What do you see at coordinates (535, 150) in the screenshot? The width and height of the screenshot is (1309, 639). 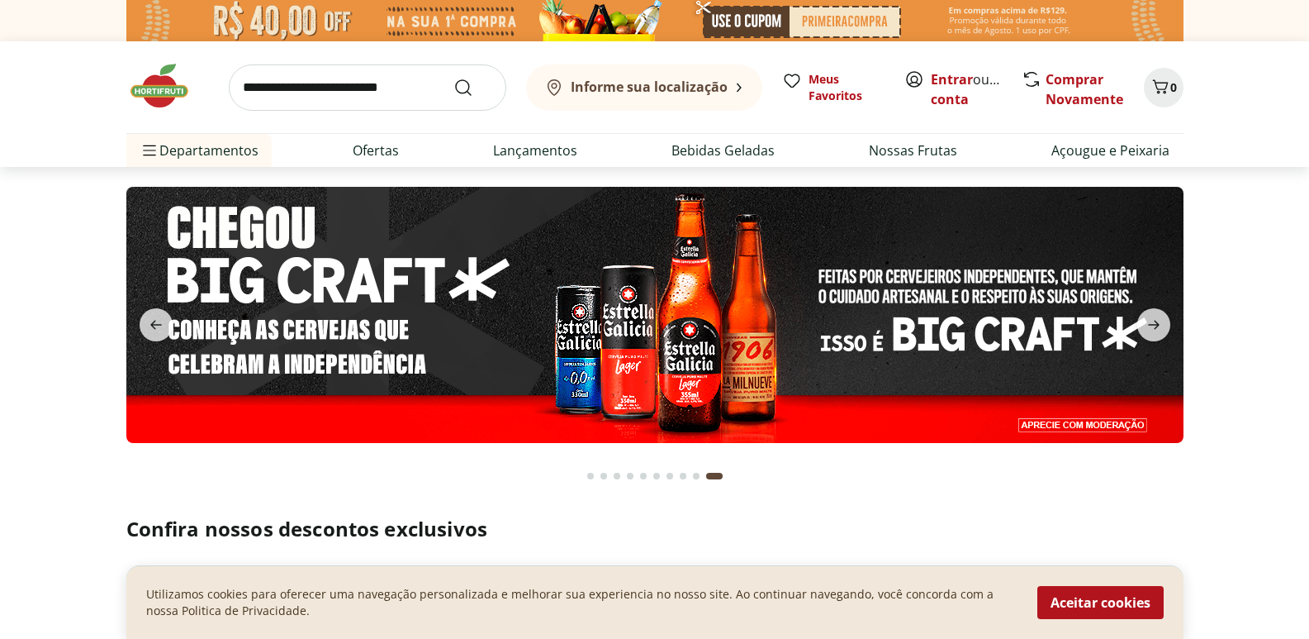 I see `a: Lançamentos` at bounding box center [535, 150].